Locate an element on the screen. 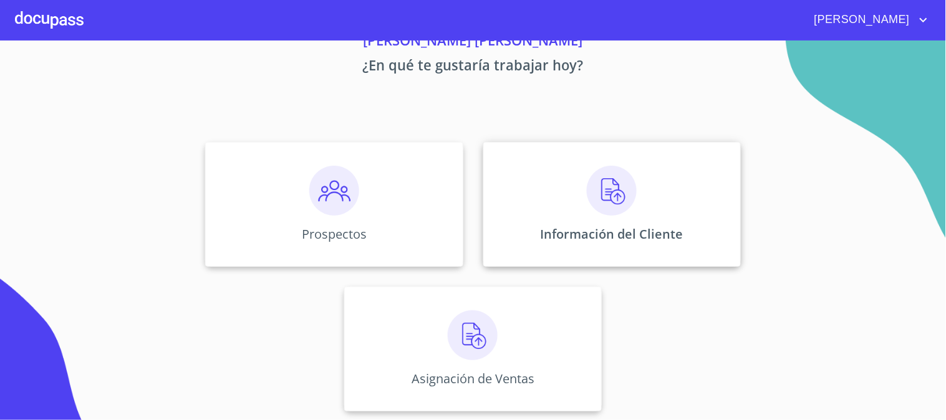 The width and height of the screenshot is (946, 420). p: Asignación de Ventas is located at coordinates (473, 379).